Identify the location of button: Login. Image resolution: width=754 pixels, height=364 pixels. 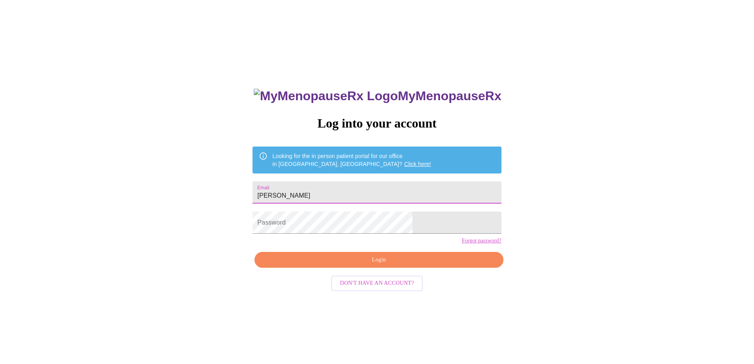
(379, 259).